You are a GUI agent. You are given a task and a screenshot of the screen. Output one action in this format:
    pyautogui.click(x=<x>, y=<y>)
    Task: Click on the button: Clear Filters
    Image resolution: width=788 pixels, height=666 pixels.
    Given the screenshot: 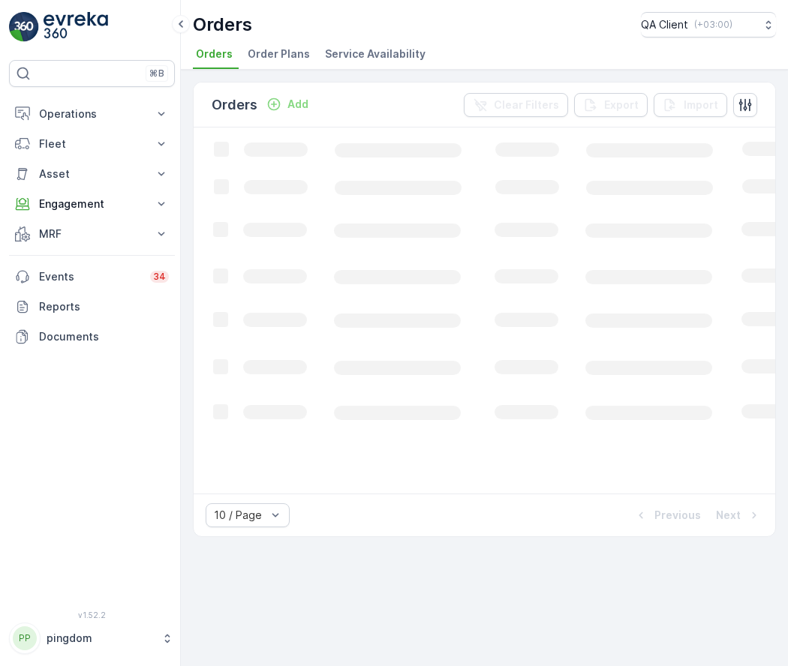 What is the action you would take?
    pyautogui.click(x=515, y=105)
    